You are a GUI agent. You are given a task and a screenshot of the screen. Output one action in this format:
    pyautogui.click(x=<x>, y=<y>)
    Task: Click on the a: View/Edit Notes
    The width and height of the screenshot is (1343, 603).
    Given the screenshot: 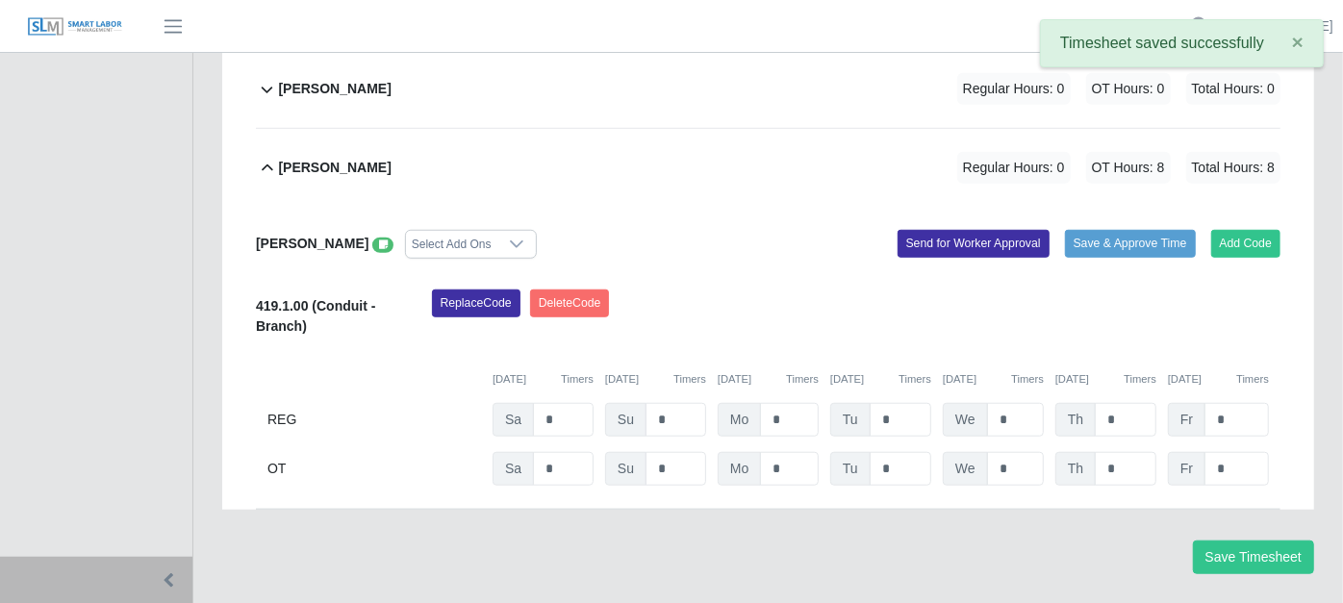 What is the action you would take?
    pyautogui.click(x=383, y=243)
    